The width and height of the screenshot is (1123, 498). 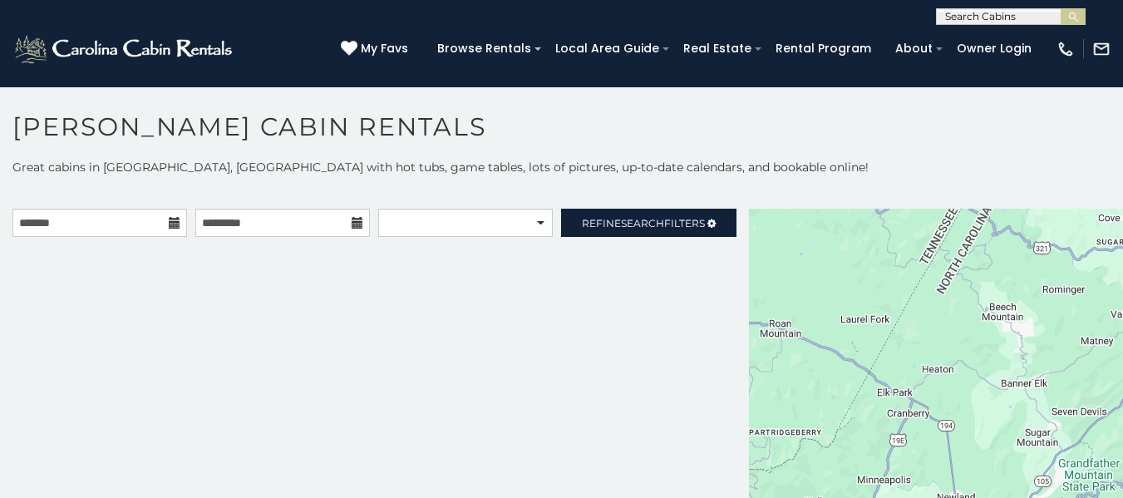 What do you see at coordinates (377, 49) in the screenshot?
I see `a: My Favs` at bounding box center [377, 49].